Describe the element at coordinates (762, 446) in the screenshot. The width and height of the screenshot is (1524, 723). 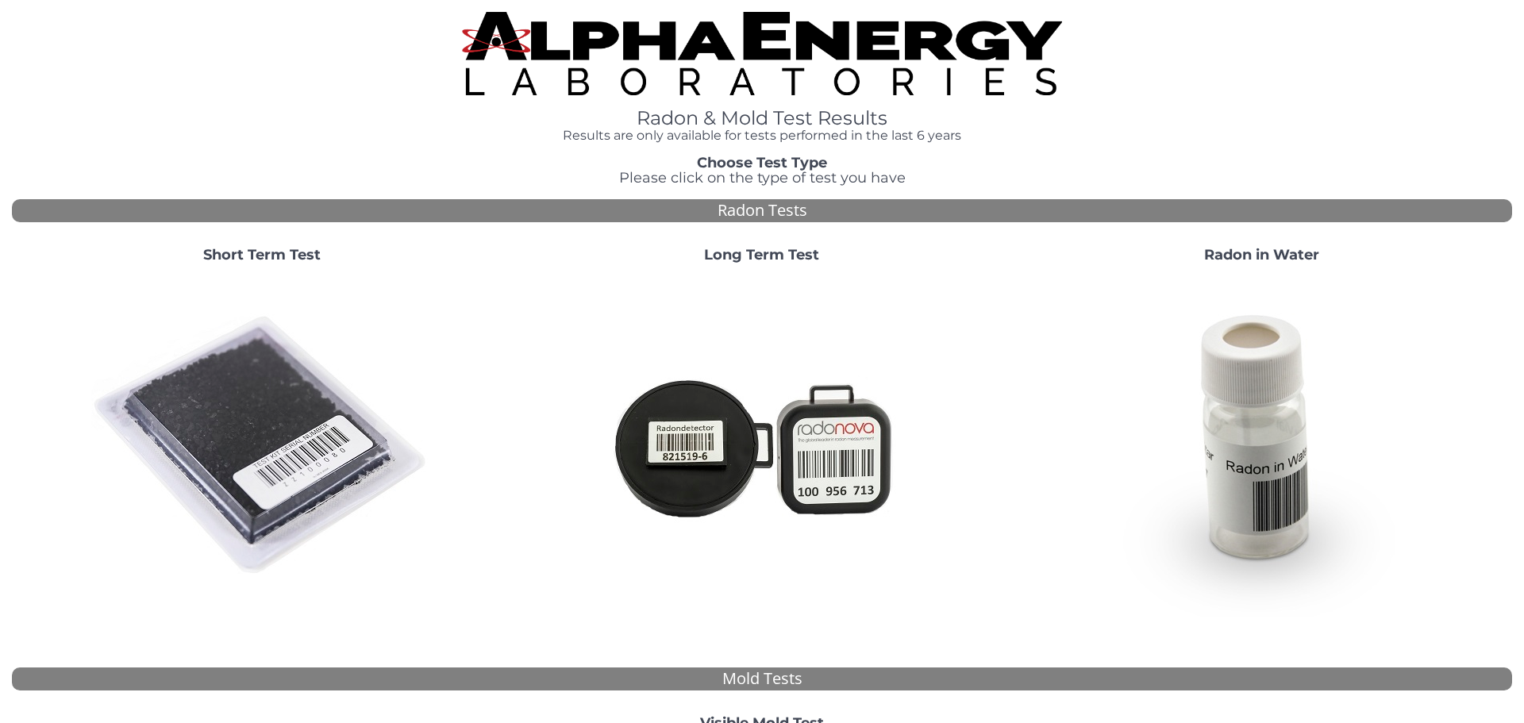
I see `img: Radtrak2vsRadtrak3.jpg` at that location.